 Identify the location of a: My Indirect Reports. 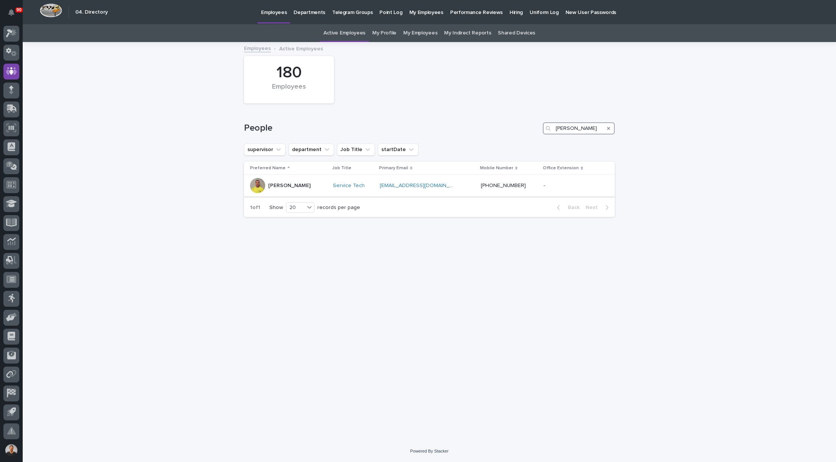
(468, 33).